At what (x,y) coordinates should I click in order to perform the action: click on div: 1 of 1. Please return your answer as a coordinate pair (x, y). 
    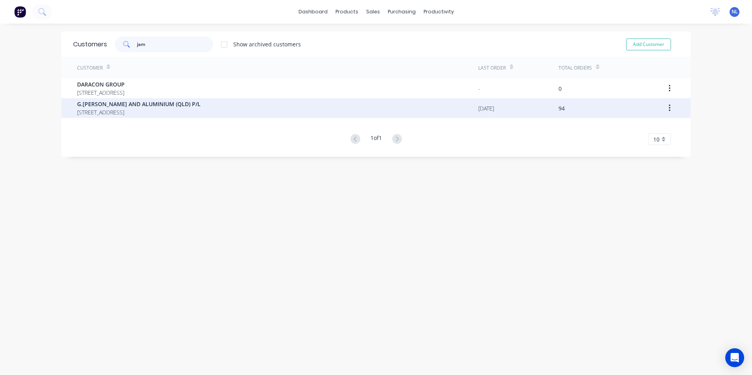
    Looking at the image, I should click on (376, 139).